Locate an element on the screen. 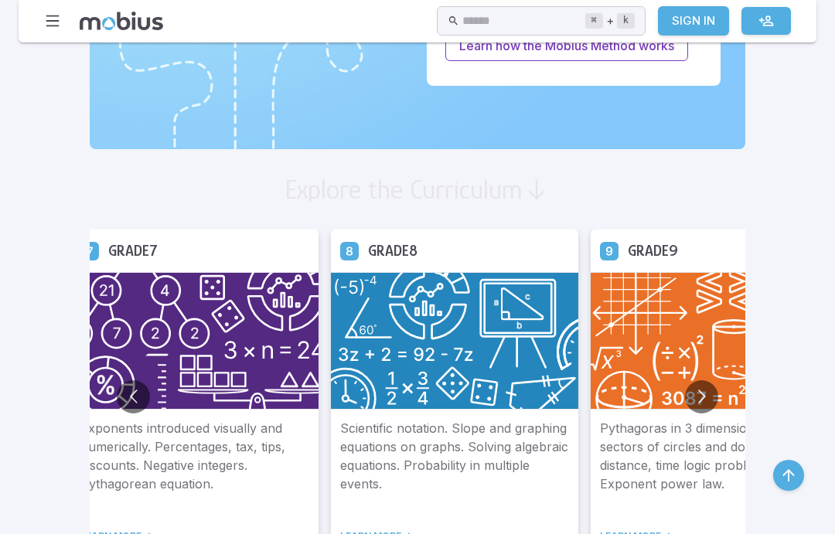 This screenshot has width=835, height=534. img: Grade 8 is located at coordinates (455, 341).